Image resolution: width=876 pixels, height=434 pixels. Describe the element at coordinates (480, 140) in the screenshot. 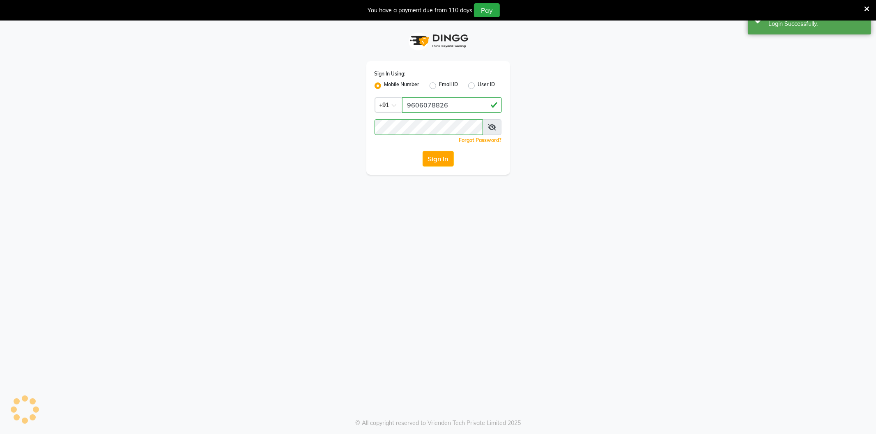

I see `a: Forgot Password?` at that location.